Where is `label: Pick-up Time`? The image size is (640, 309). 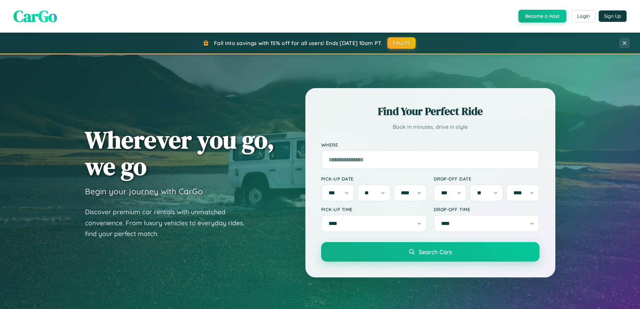
label: Pick-up Time is located at coordinates (374, 209).